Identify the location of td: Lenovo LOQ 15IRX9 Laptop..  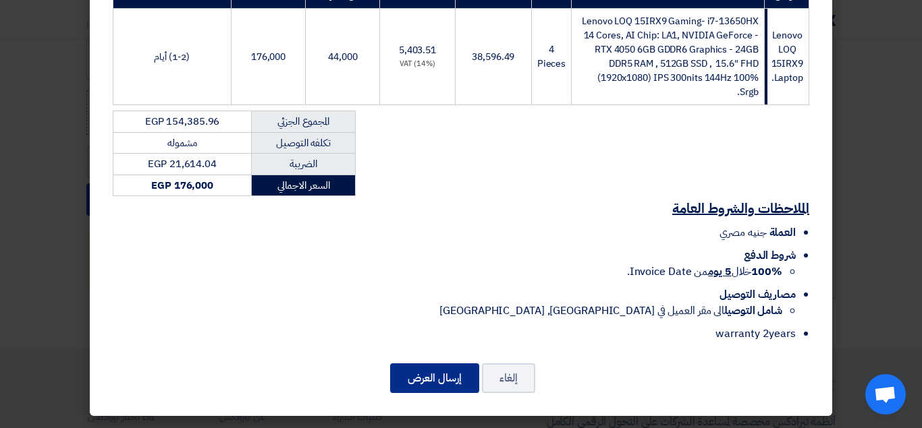
(786, 57).